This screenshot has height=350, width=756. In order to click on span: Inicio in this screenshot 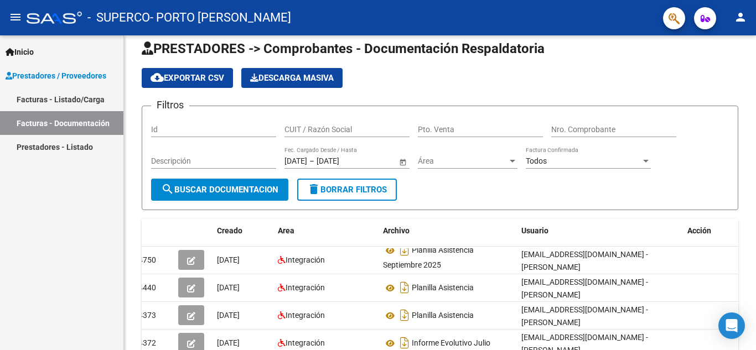, I will do `click(19, 52)`.